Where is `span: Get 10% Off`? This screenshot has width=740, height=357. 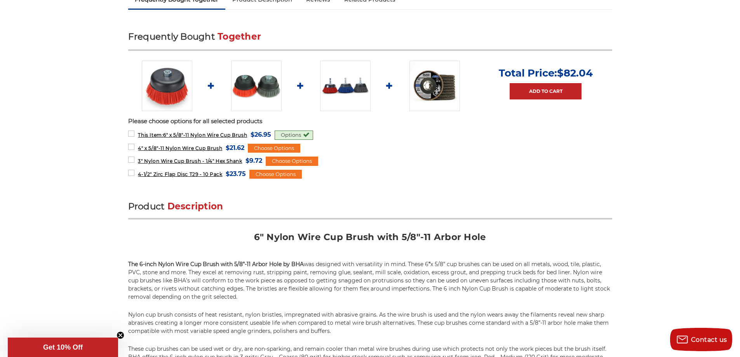 span: Get 10% Off is located at coordinates (63, 347).